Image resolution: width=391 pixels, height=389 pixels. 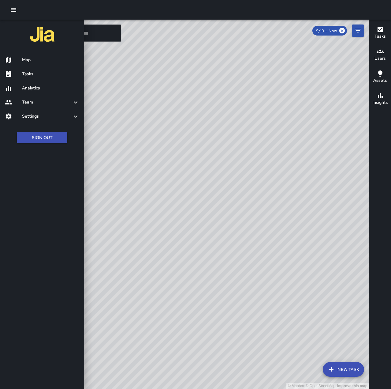 What do you see at coordinates (380, 59) in the screenshot?
I see `h6: Users` at bounding box center [380, 59].